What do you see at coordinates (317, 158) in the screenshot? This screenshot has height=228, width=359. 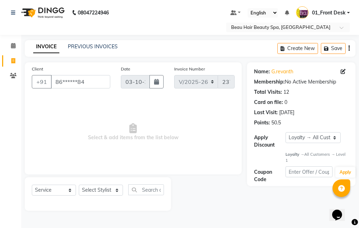 I see `div: All Customers → Level 1` at bounding box center [317, 158].